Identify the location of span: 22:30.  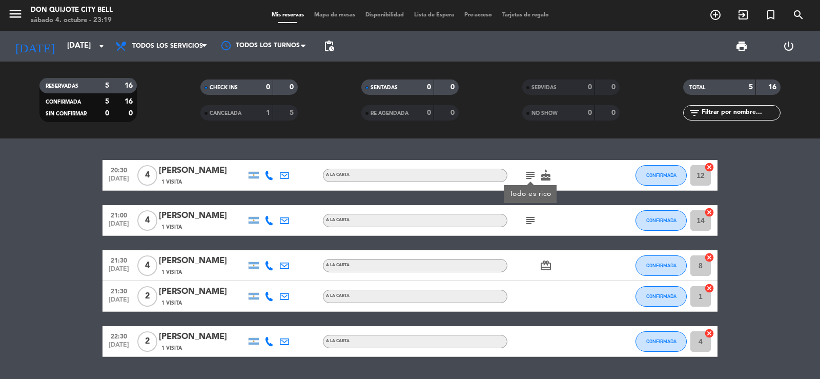
(119, 335).